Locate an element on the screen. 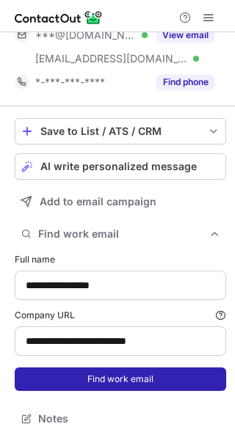 The image size is (235, 440). span: Notes is located at coordinates (129, 418).